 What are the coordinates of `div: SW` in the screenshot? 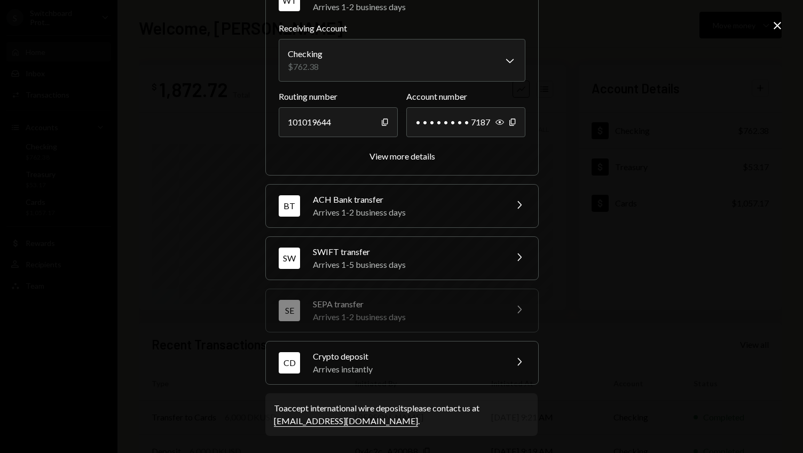 It's located at (289, 258).